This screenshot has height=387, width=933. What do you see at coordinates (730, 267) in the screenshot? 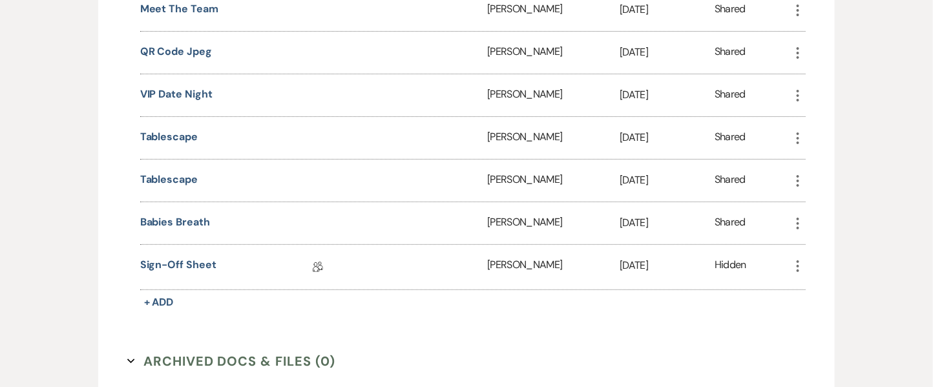
I see `div: Hidden` at bounding box center [730, 267].